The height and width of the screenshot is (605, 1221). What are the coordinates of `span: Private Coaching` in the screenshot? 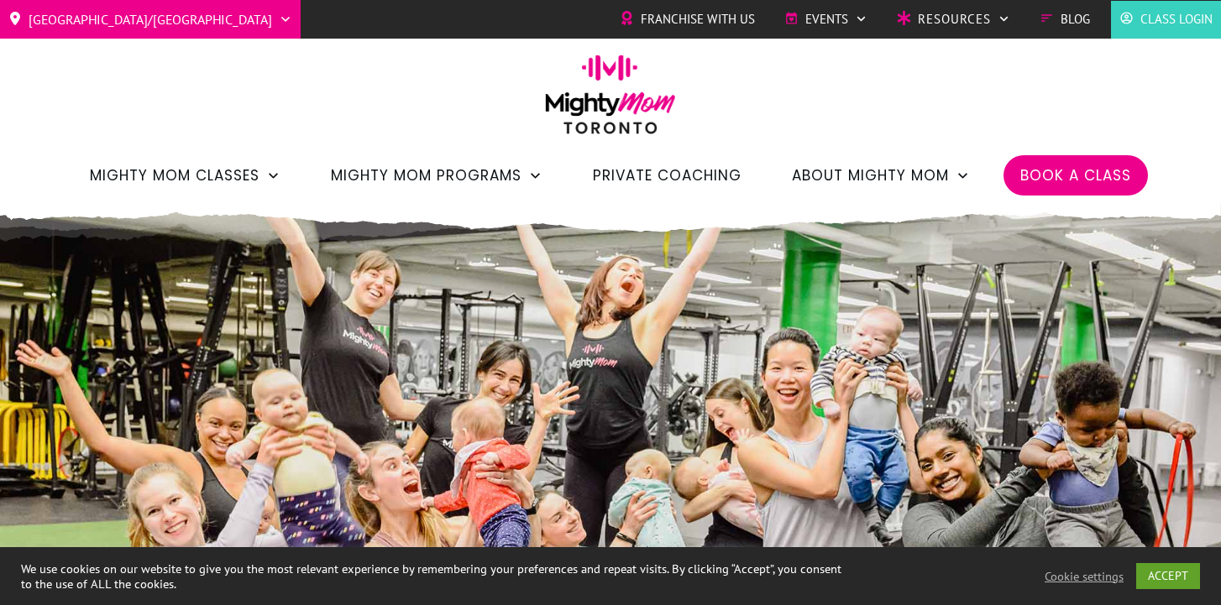 It's located at (667, 176).